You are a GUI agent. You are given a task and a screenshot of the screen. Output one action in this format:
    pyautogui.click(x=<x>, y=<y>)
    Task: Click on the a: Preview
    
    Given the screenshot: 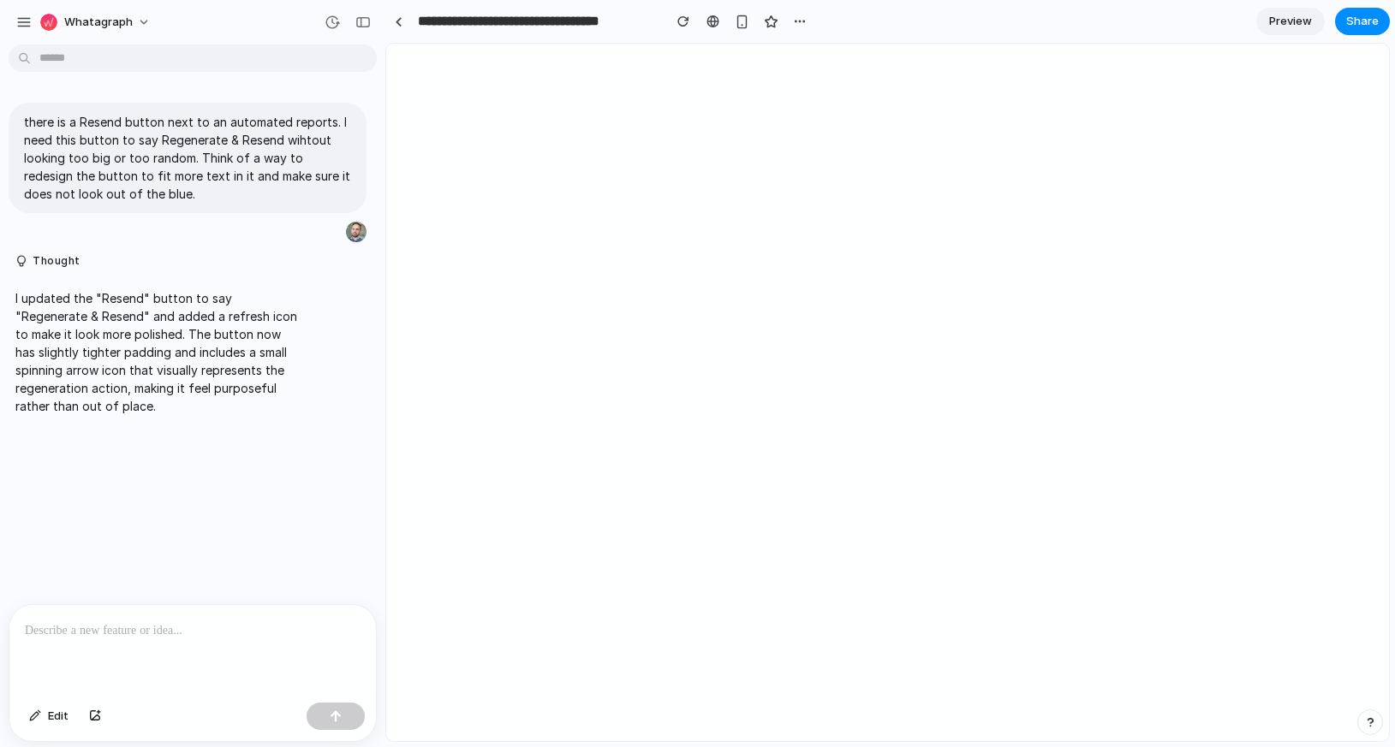 What is the action you would take?
    pyautogui.click(x=1290, y=21)
    